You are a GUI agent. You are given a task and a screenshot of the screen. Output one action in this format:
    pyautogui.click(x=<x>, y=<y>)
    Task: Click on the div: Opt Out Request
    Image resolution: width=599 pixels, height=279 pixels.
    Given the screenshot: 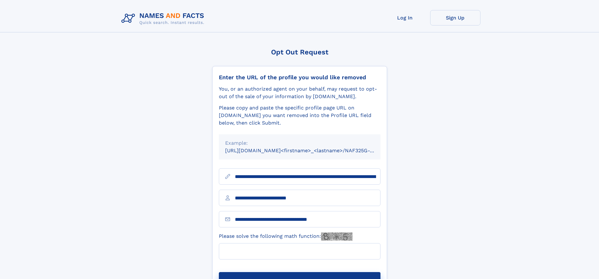 What is the action you would take?
    pyautogui.click(x=300, y=52)
    